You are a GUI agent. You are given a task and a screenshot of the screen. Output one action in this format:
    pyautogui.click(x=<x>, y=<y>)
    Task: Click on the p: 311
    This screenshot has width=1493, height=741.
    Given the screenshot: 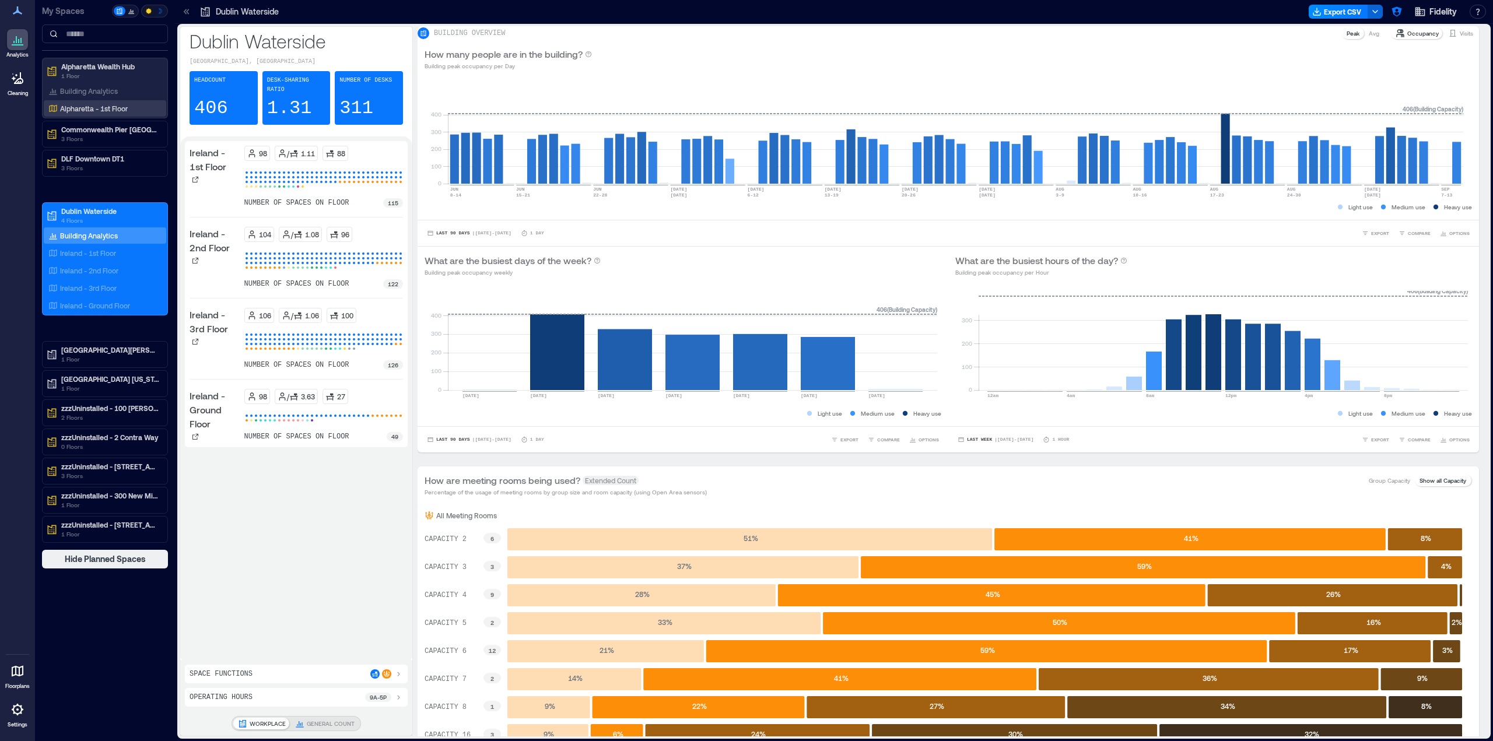 What is the action you would take?
    pyautogui.click(x=356, y=108)
    